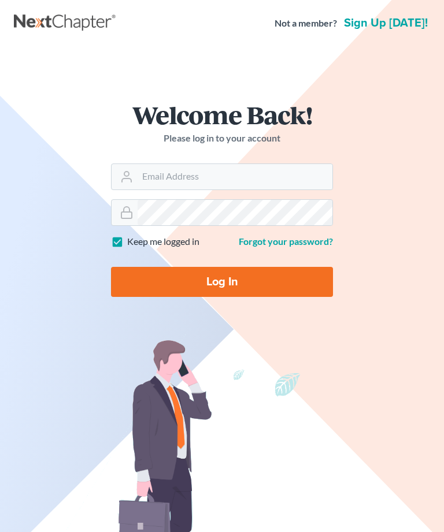  What do you see at coordinates (235, 177) in the screenshot?
I see `input: Email Address` at bounding box center [235, 177].